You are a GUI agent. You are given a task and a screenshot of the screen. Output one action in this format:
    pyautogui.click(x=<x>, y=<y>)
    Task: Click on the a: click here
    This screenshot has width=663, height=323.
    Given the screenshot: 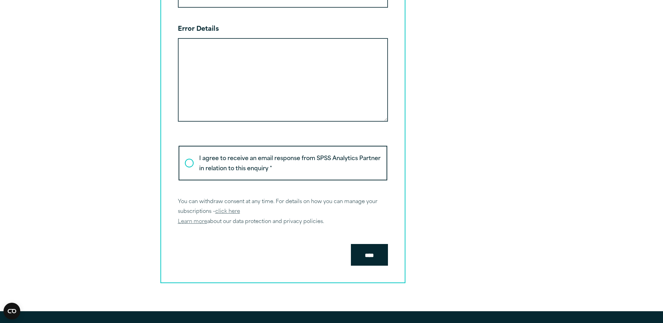 What is the action you would take?
    pyautogui.click(x=228, y=212)
    